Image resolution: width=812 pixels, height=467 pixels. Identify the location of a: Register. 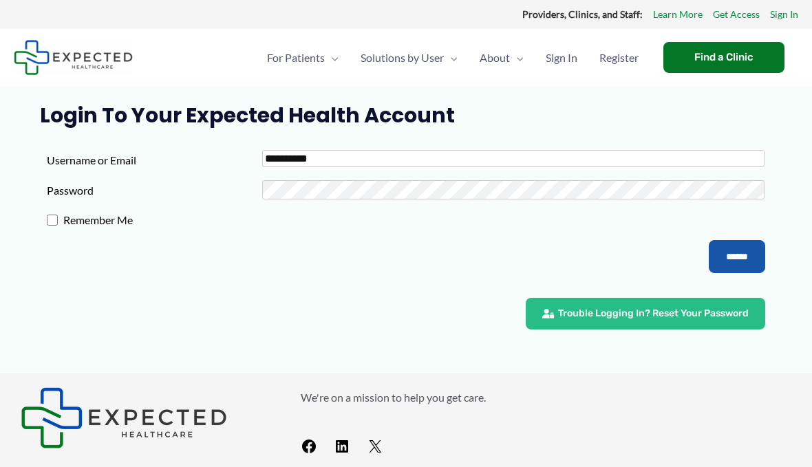
(619, 58).